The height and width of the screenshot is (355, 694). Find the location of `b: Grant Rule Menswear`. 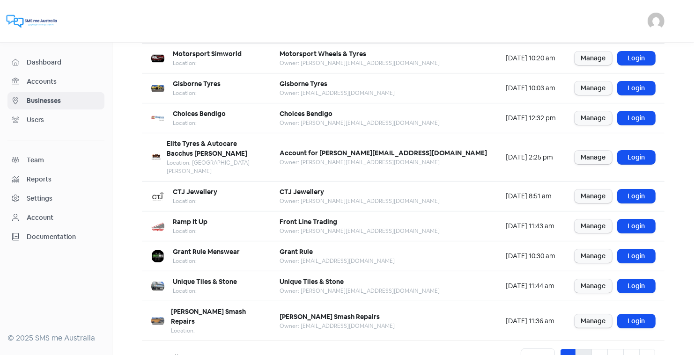

b: Grant Rule Menswear is located at coordinates (206, 252).